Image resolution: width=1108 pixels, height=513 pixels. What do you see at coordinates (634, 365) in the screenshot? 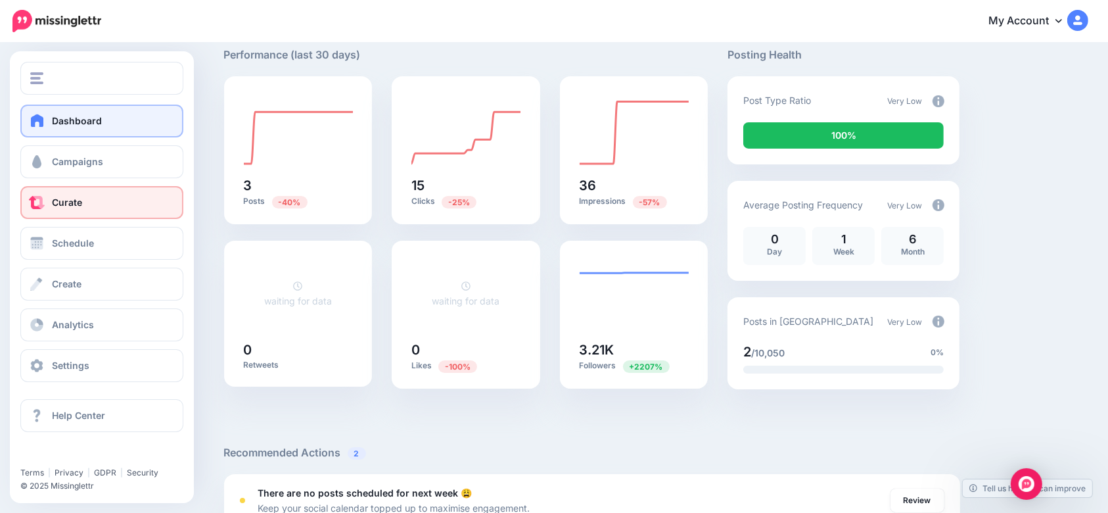
I see `p: Followers` at bounding box center [634, 365].